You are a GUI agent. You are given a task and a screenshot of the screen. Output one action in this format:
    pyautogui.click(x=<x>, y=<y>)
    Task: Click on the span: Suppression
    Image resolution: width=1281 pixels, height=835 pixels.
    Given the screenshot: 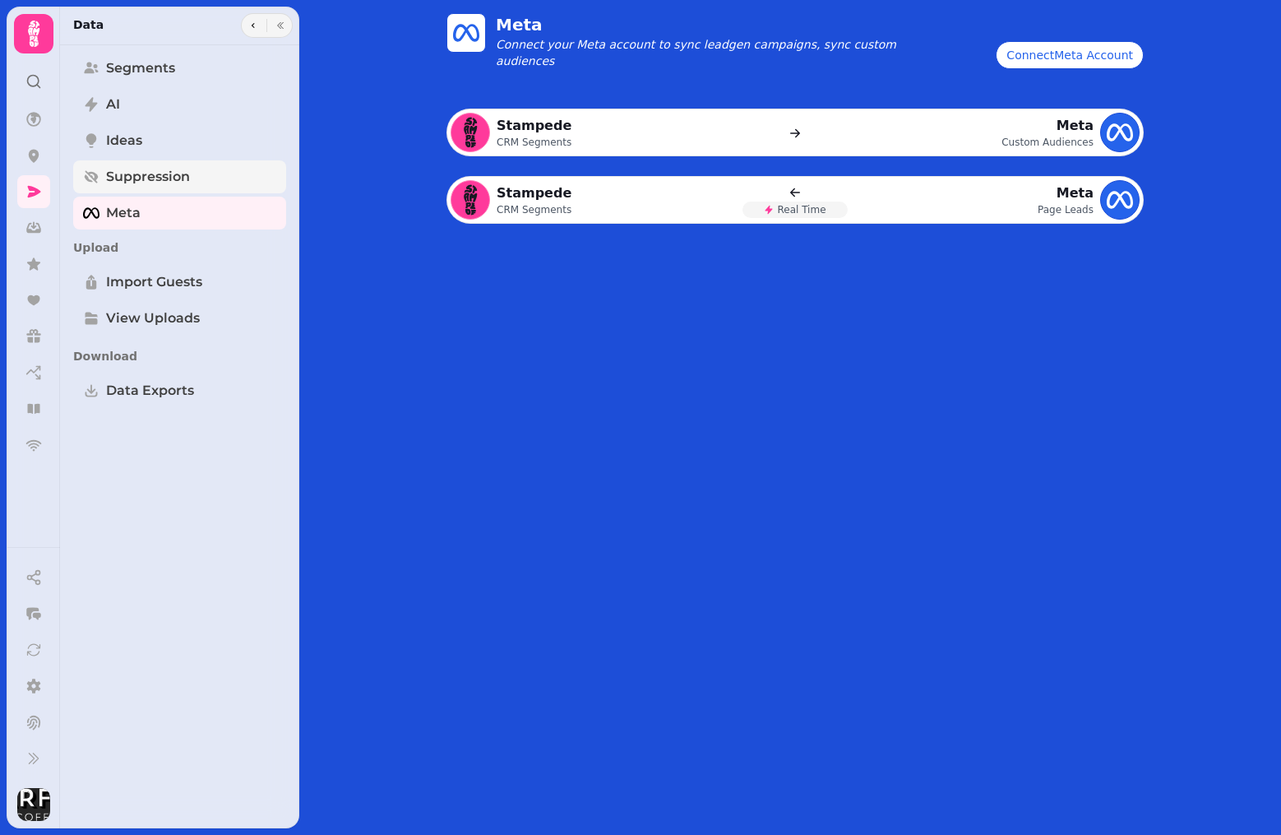 What is the action you would take?
    pyautogui.click(x=148, y=177)
    